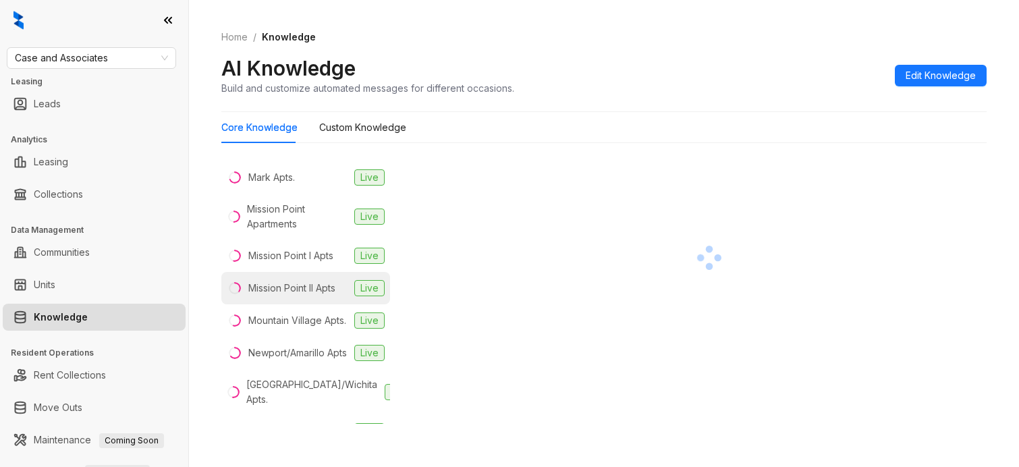  Describe the element at coordinates (289, 36) in the screenshot. I see `span: Knowledge` at that location.